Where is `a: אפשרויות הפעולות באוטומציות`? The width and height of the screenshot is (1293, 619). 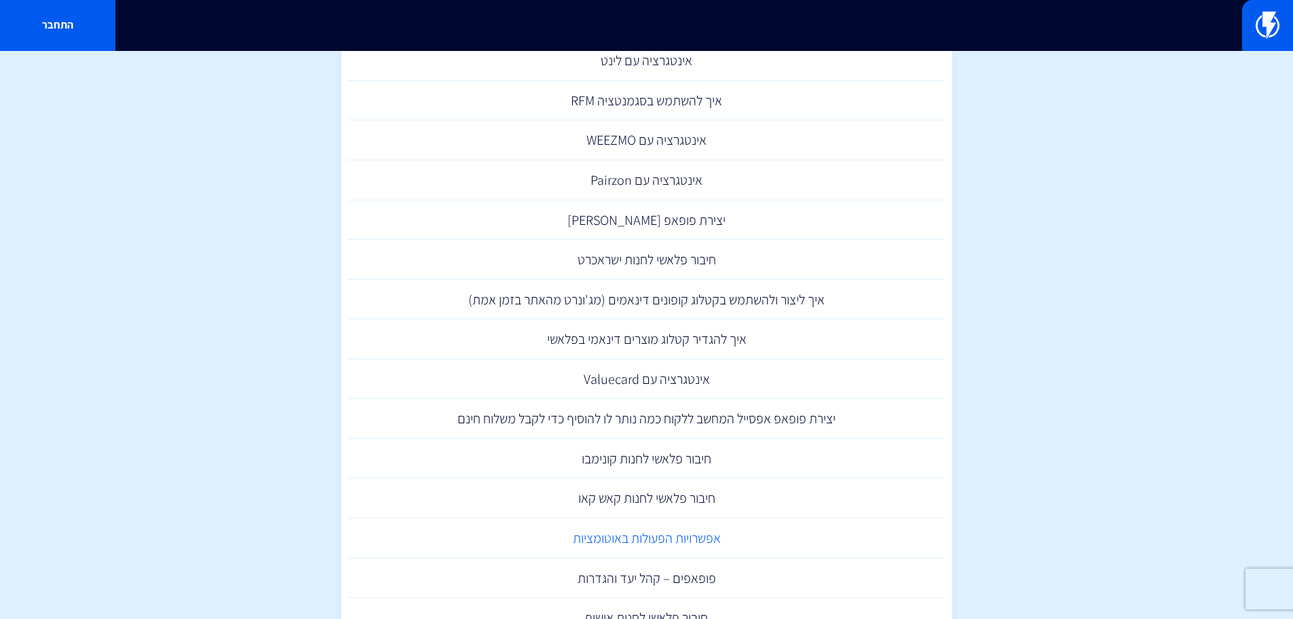
a: אפשרויות הפעולות באוטומציות is located at coordinates (647, 538).